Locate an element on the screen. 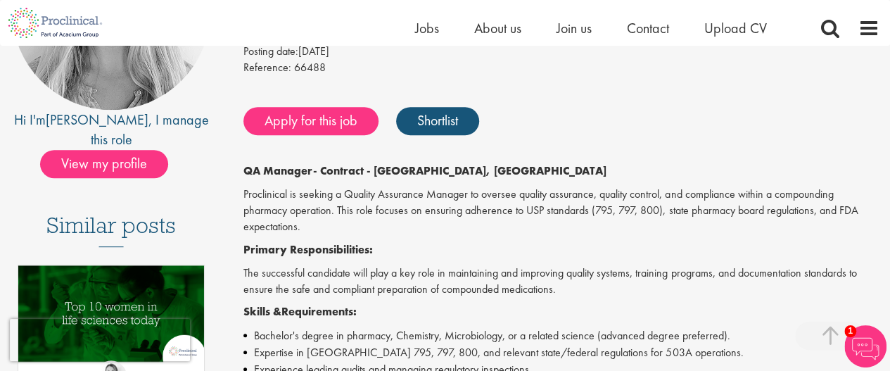 This screenshot has width=890, height=371. span: Upload CV is located at coordinates (735, 28).